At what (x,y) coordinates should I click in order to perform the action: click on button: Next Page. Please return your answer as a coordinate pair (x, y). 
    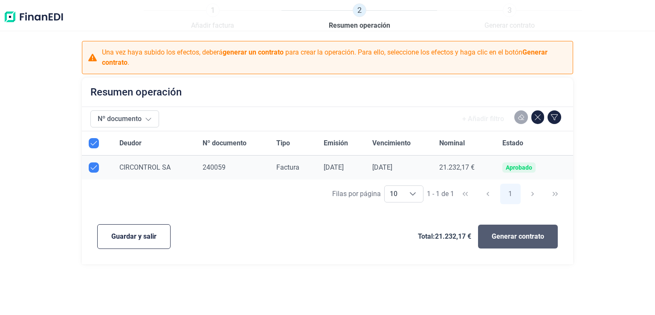
    Looking at the image, I should click on (533, 194).